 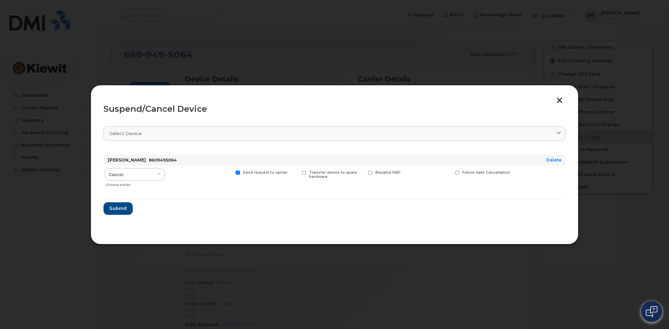 What do you see at coordinates (333, 175) in the screenshot?
I see `span: Transfer device to spare hardware` at bounding box center [333, 175].